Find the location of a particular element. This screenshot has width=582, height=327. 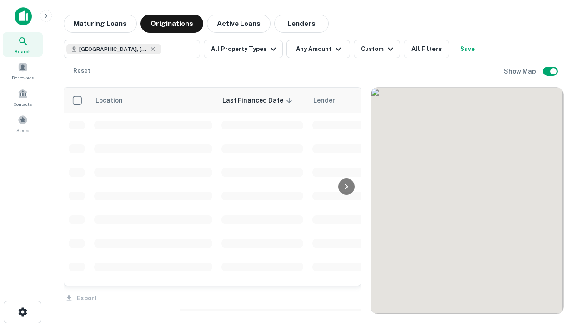

th: Location is located at coordinates (153, 100).